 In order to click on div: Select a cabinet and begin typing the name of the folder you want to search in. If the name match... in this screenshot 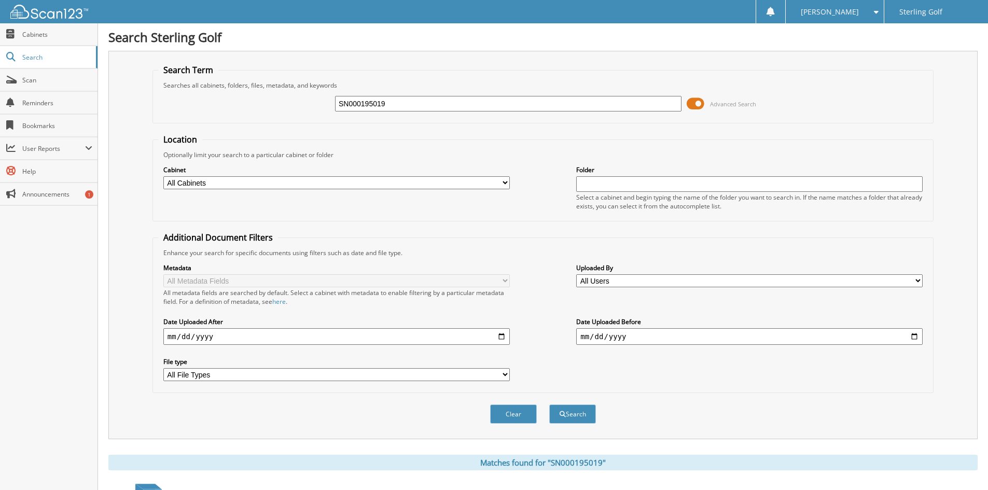, I will do `click(749, 202)`.